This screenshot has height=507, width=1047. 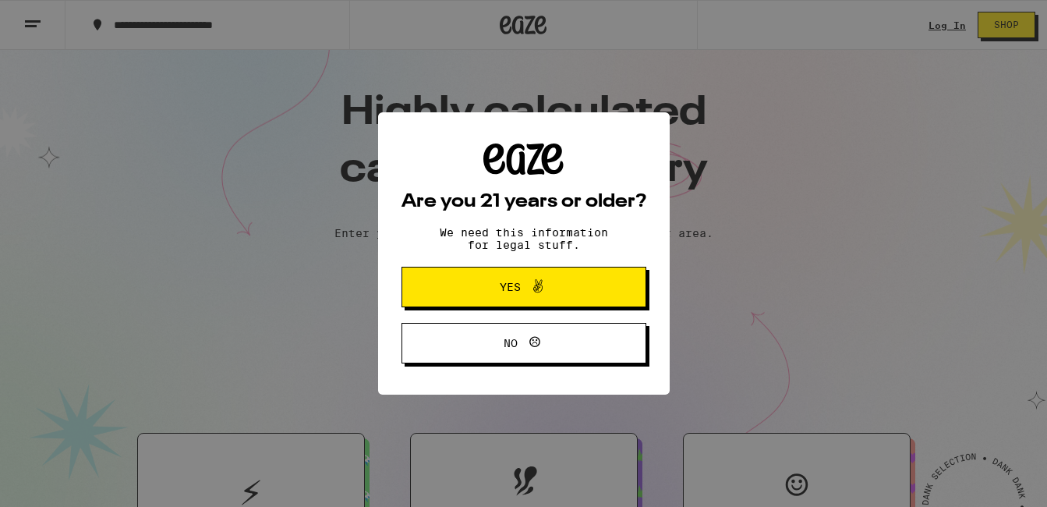 I want to click on h2: Are you 21 years or older?, so click(x=524, y=202).